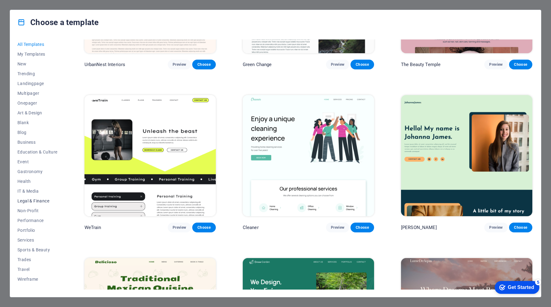 This screenshot has width=551, height=307. I want to click on img: Johanna James, so click(466, 155).